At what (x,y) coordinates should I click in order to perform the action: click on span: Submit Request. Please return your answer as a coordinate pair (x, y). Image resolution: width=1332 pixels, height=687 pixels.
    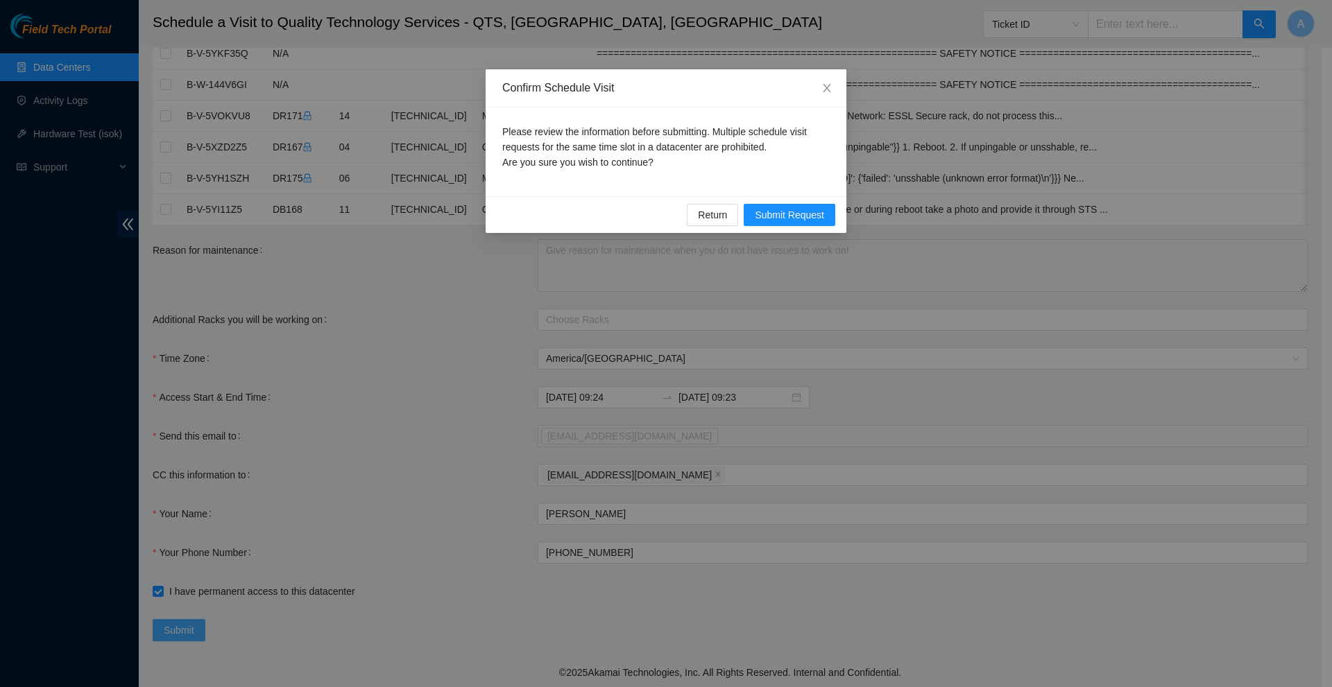
    Looking at the image, I should click on (789, 215).